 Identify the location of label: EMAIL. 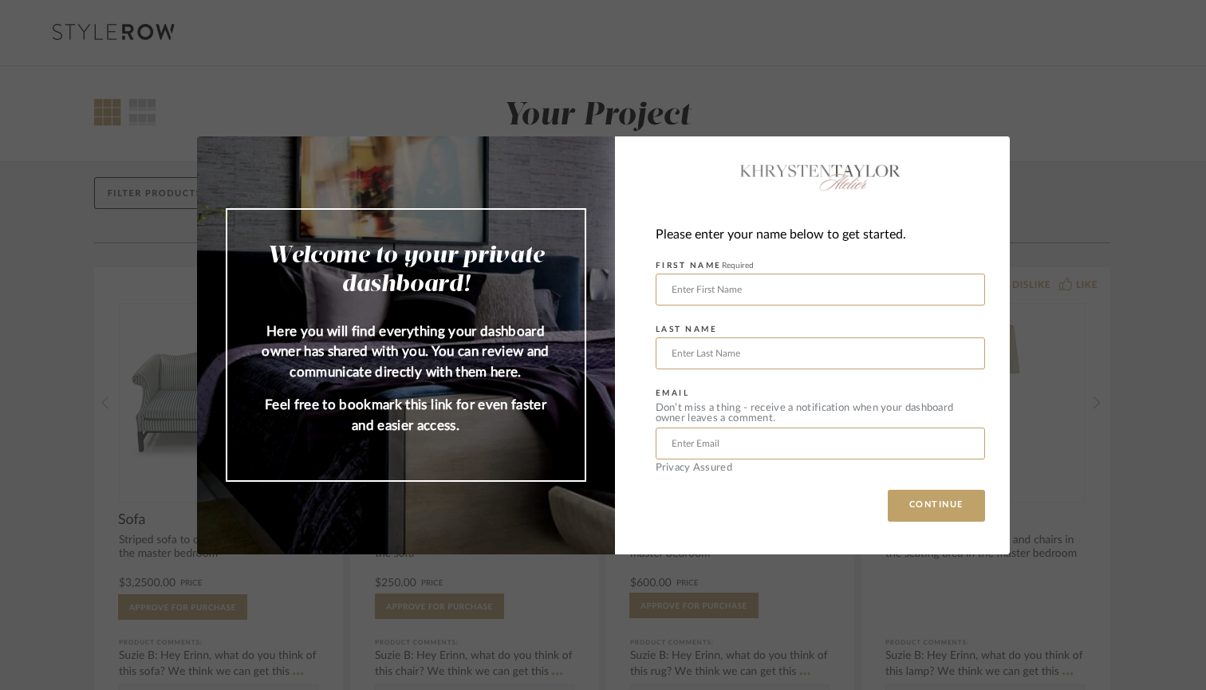
(672, 393).